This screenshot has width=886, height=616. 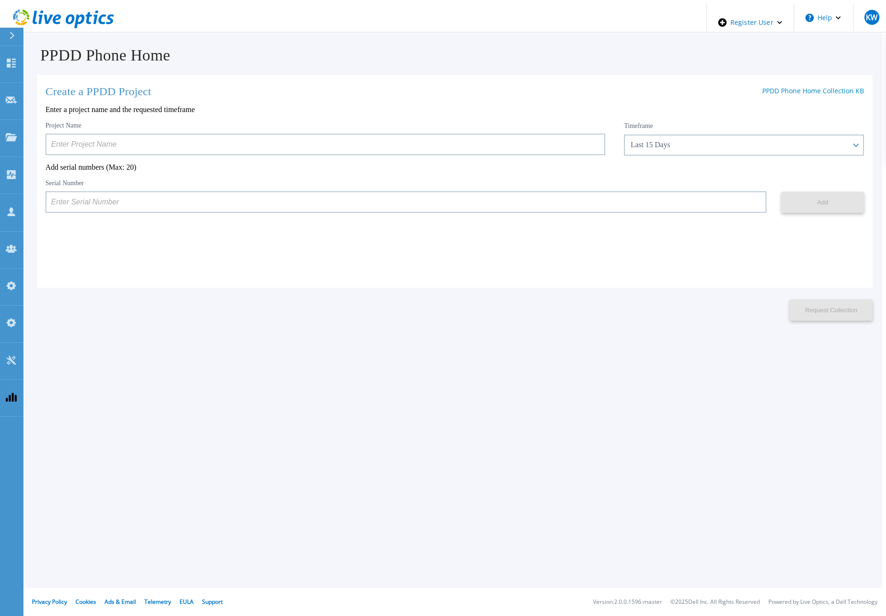 I want to click on a: Privacy Policy, so click(x=49, y=601).